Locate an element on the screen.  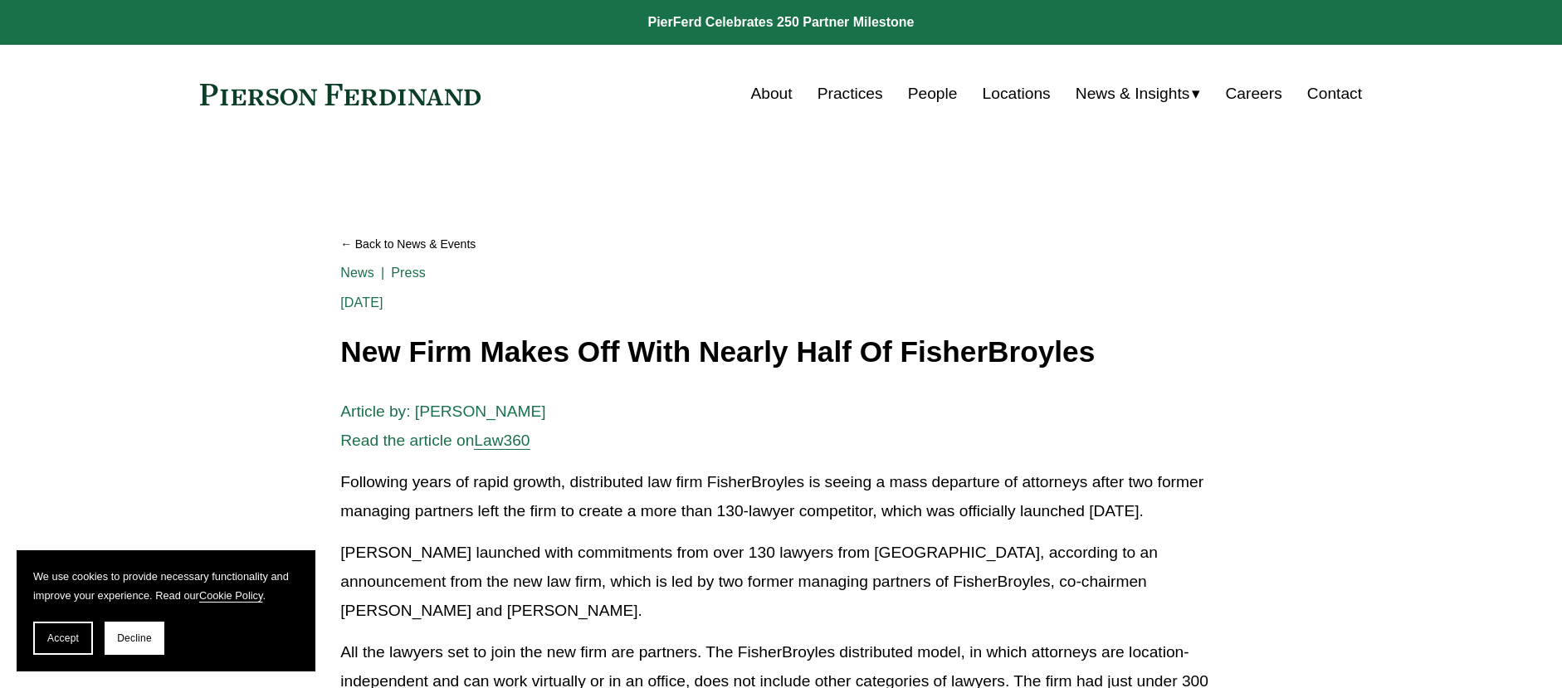
span: Decline is located at coordinates (134, 638).